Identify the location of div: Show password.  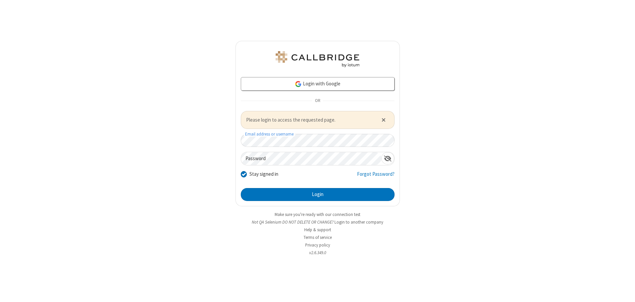
(388, 158).